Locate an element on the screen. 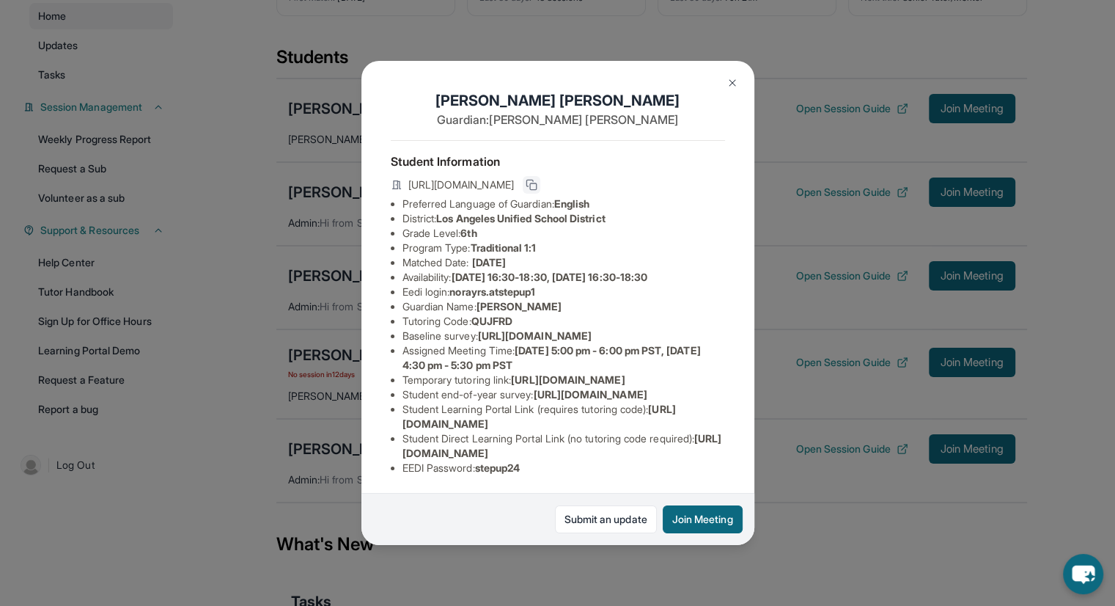 The height and width of the screenshot is (606, 1115). li: Availability: is located at coordinates (564, 277).